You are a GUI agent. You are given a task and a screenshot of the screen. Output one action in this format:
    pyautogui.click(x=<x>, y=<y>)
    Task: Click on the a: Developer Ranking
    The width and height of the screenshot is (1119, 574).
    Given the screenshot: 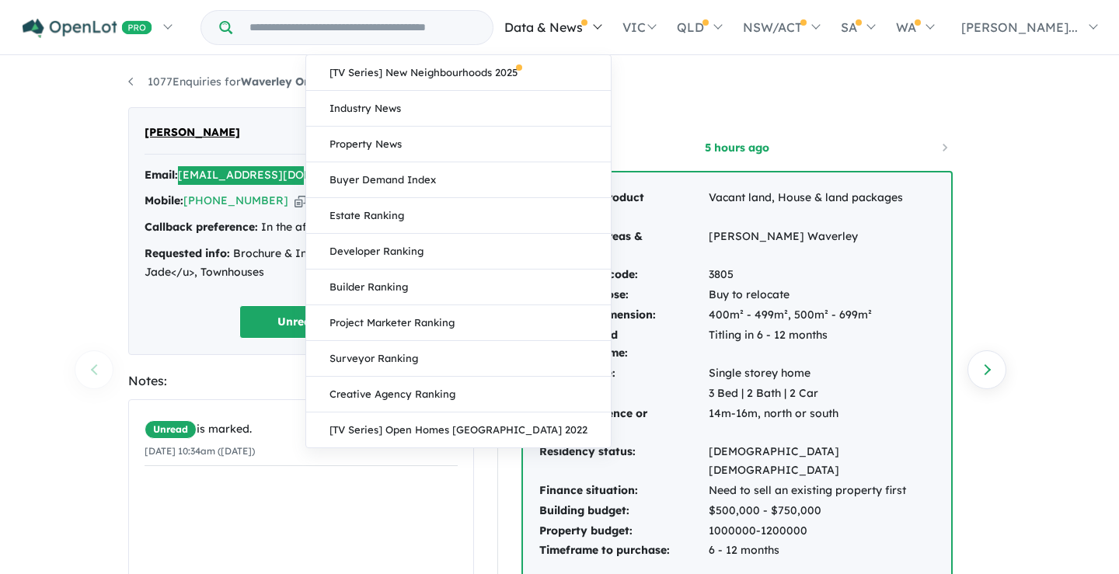 What is the action you would take?
    pyautogui.click(x=459, y=252)
    